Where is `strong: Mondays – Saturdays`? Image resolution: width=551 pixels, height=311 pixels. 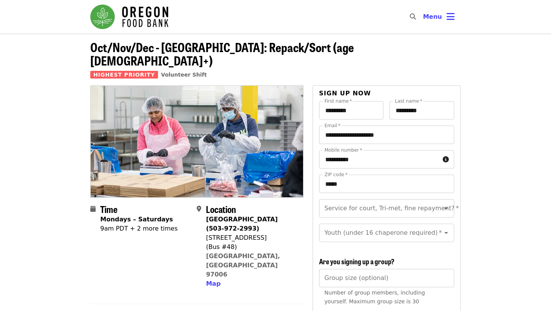
strong: Mondays – Saturdays is located at coordinates (137, 219).